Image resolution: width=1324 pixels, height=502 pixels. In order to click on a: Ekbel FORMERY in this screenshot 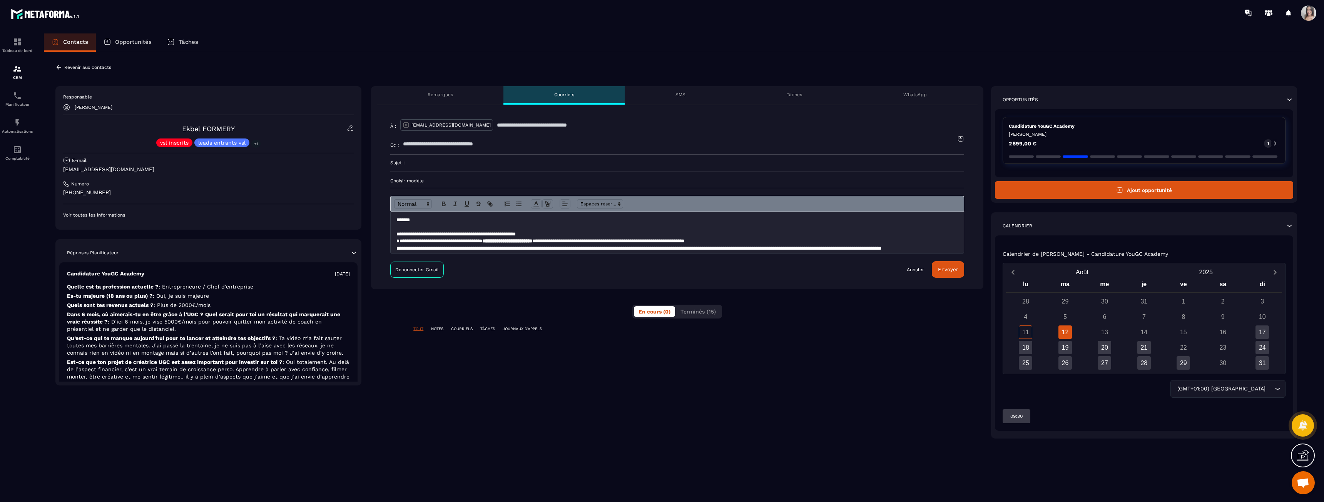, I will do `click(208, 129)`.